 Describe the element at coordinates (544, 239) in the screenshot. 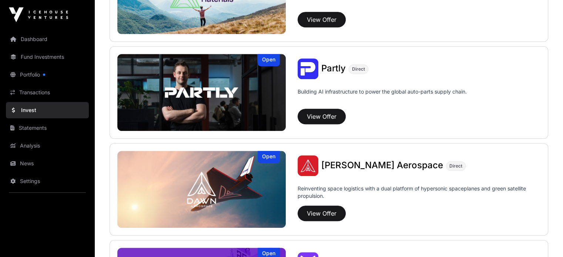

I see `div: Chat Widget` at that location.